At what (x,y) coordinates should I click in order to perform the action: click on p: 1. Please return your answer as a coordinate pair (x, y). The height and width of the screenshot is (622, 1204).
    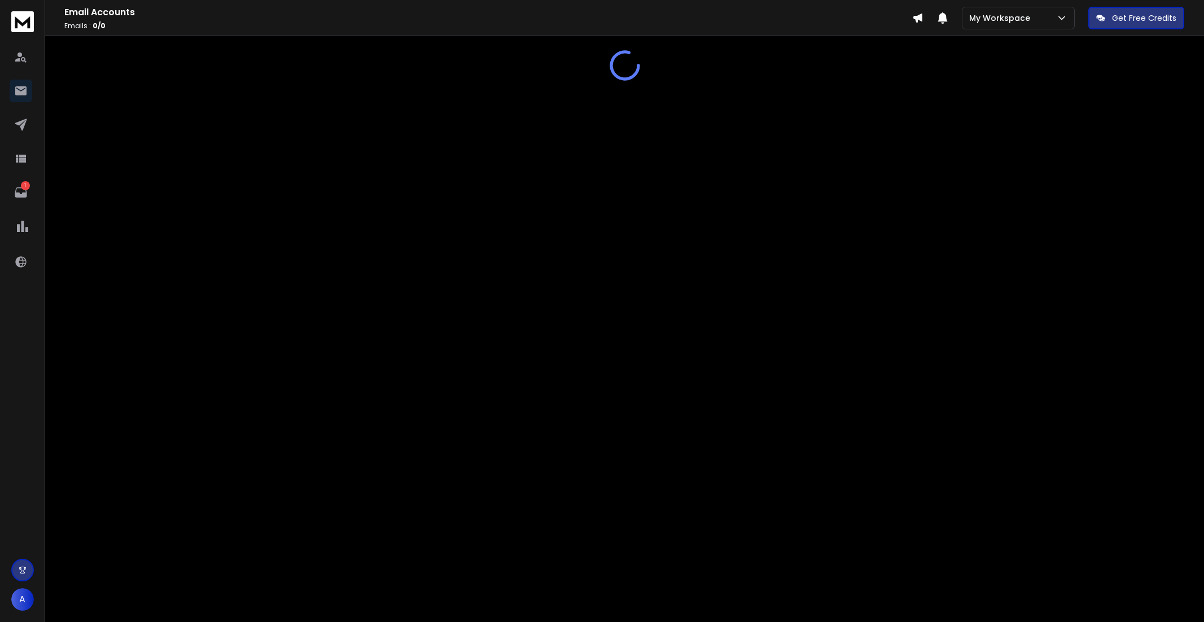
    Looking at the image, I should click on (25, 186).